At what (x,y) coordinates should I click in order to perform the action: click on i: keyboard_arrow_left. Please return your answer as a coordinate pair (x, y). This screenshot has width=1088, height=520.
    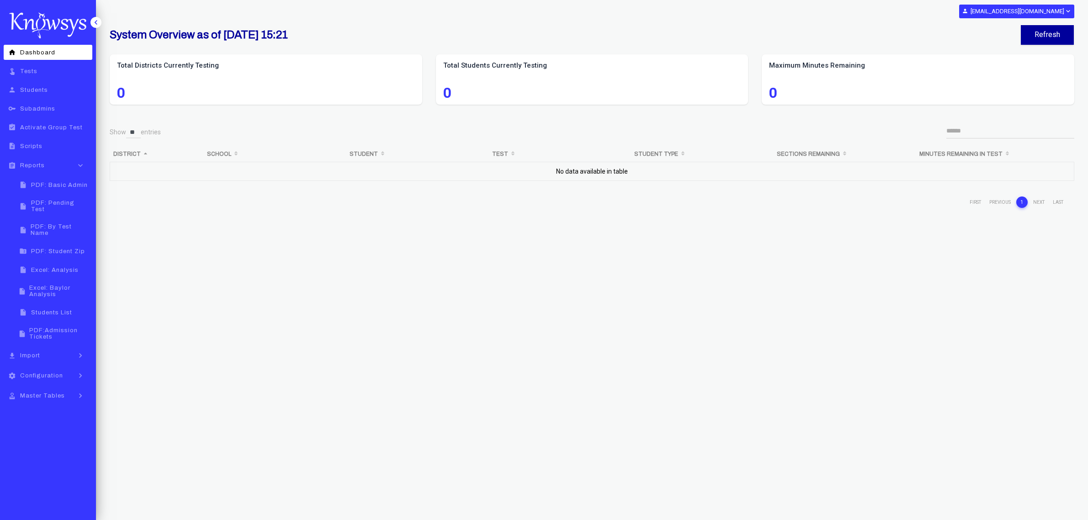
    Looking at the image, I should click on (96, 22).